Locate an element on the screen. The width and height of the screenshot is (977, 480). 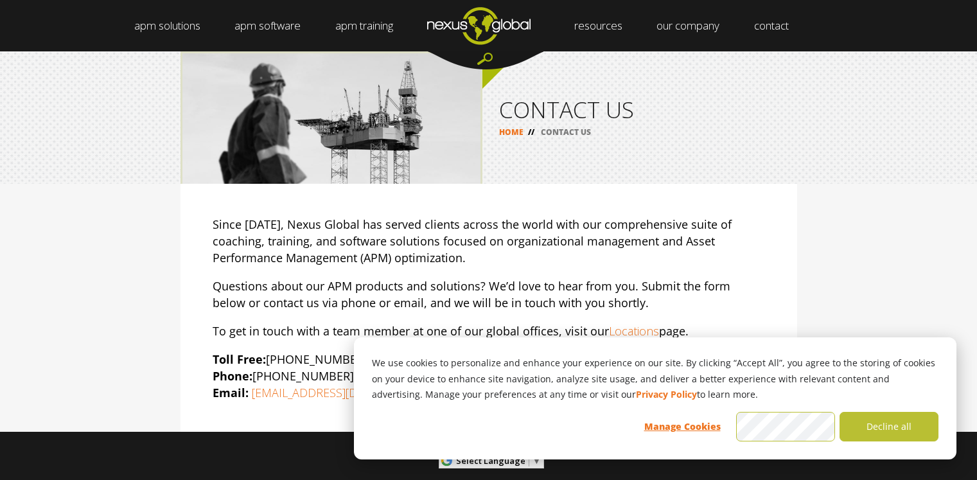
strong: Toll Free: is located at coordinates (239, 359).